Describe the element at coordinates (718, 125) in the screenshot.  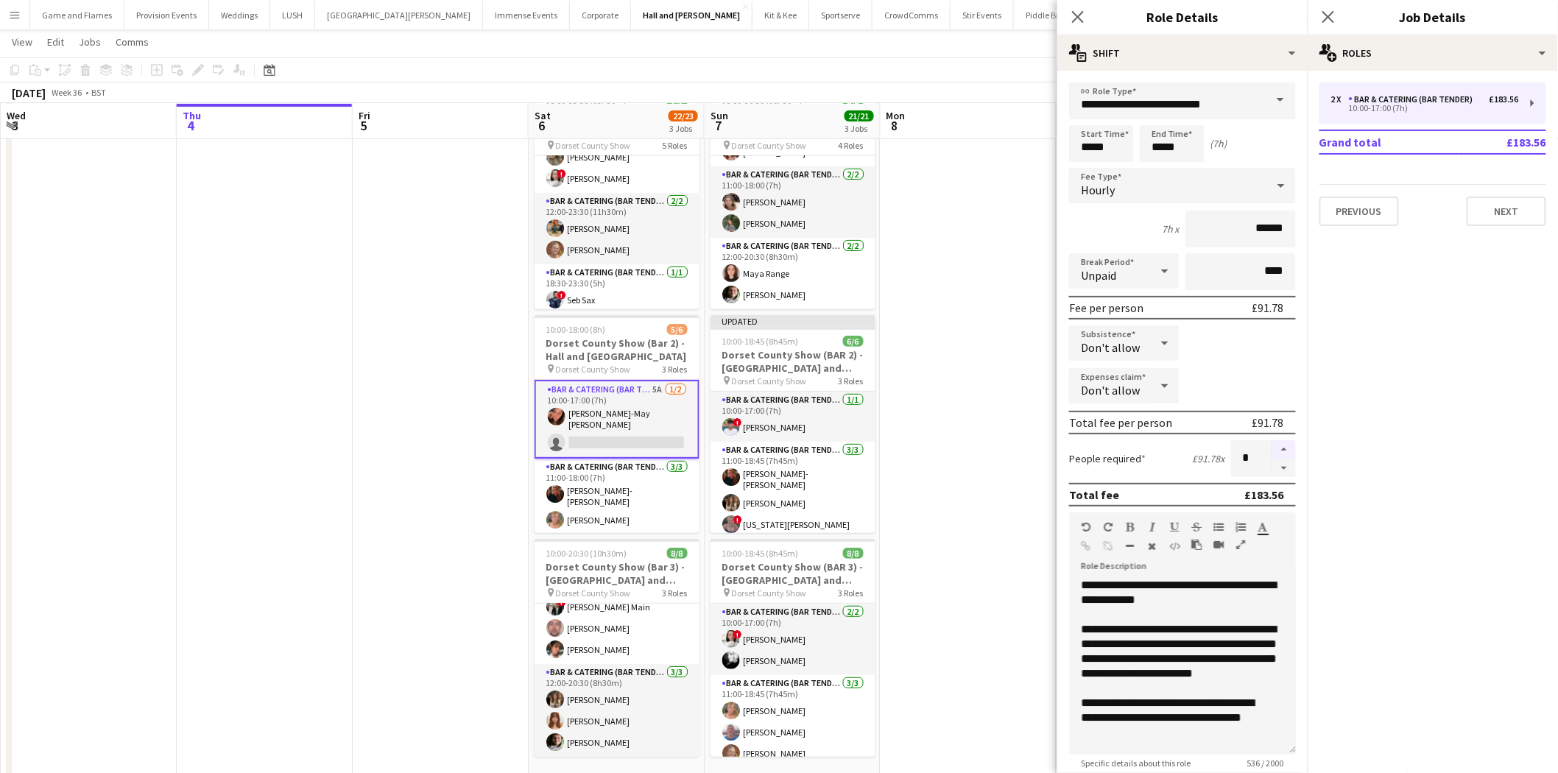
I see `span: 7` at that location.